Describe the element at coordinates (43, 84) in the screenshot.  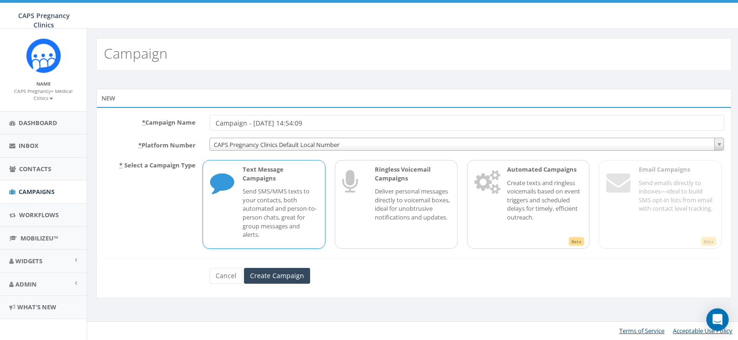
I see `small: Name` at that location.